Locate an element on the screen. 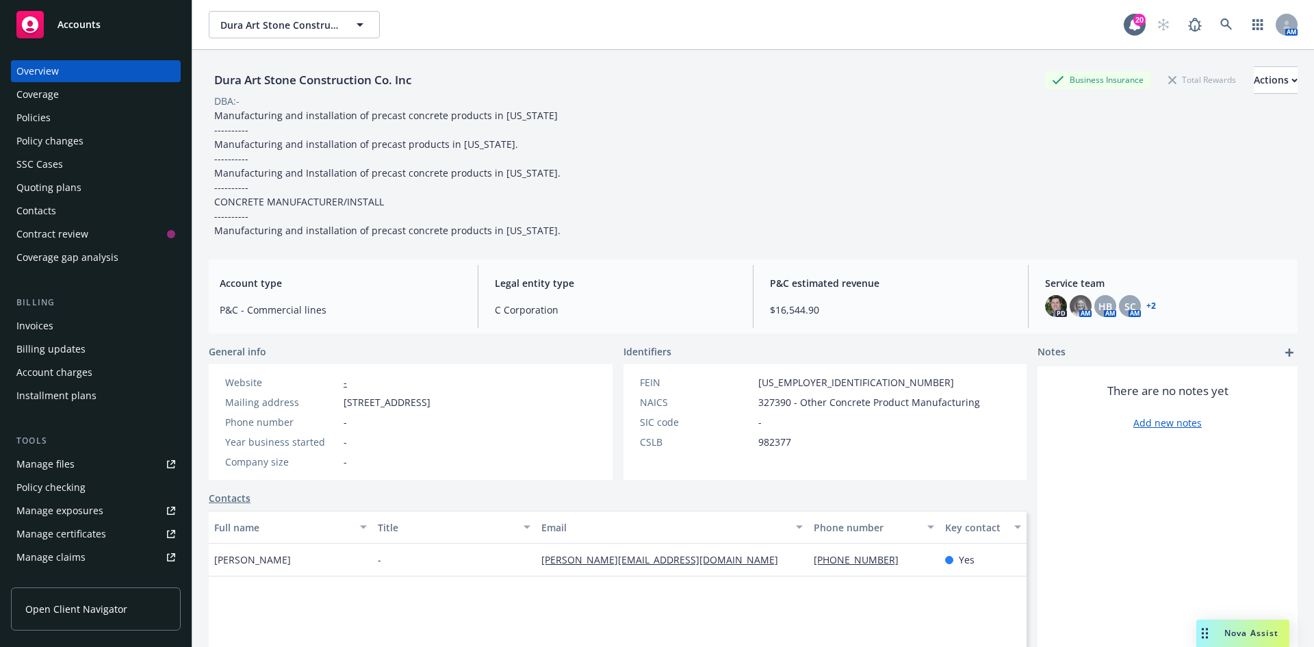 Image resolution: width=1314 pixels, height=647 pixels. a: add is located at coordinates (1289, 352).